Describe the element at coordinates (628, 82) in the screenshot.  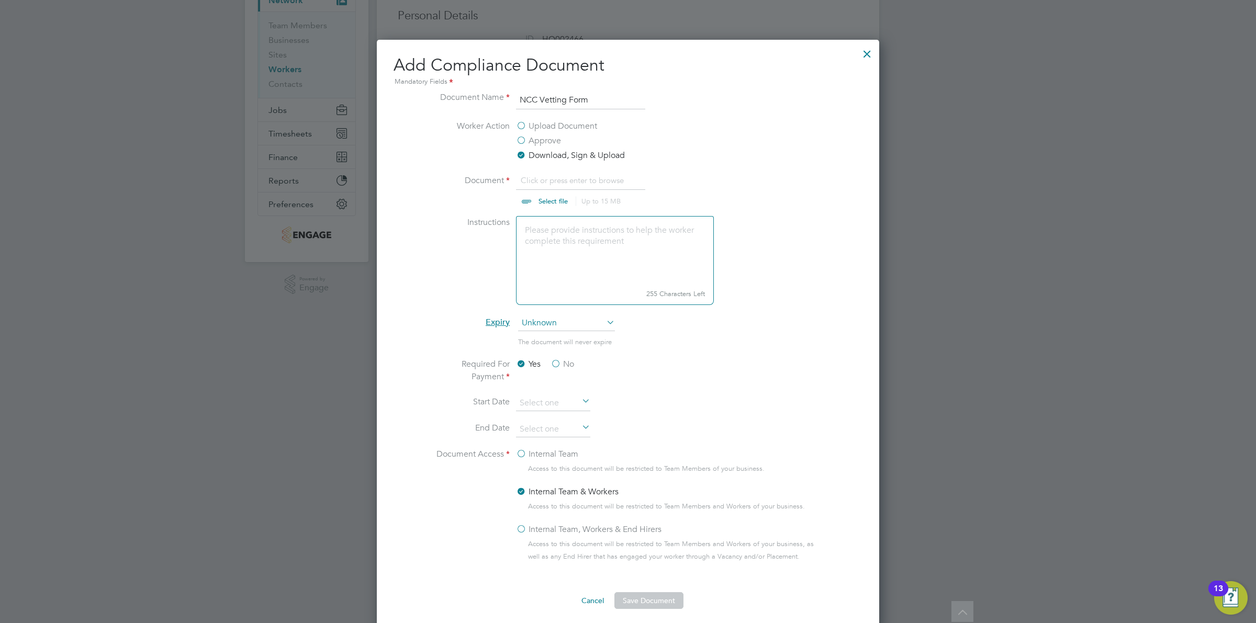
I see `div: Mandatory Fields` at that location.